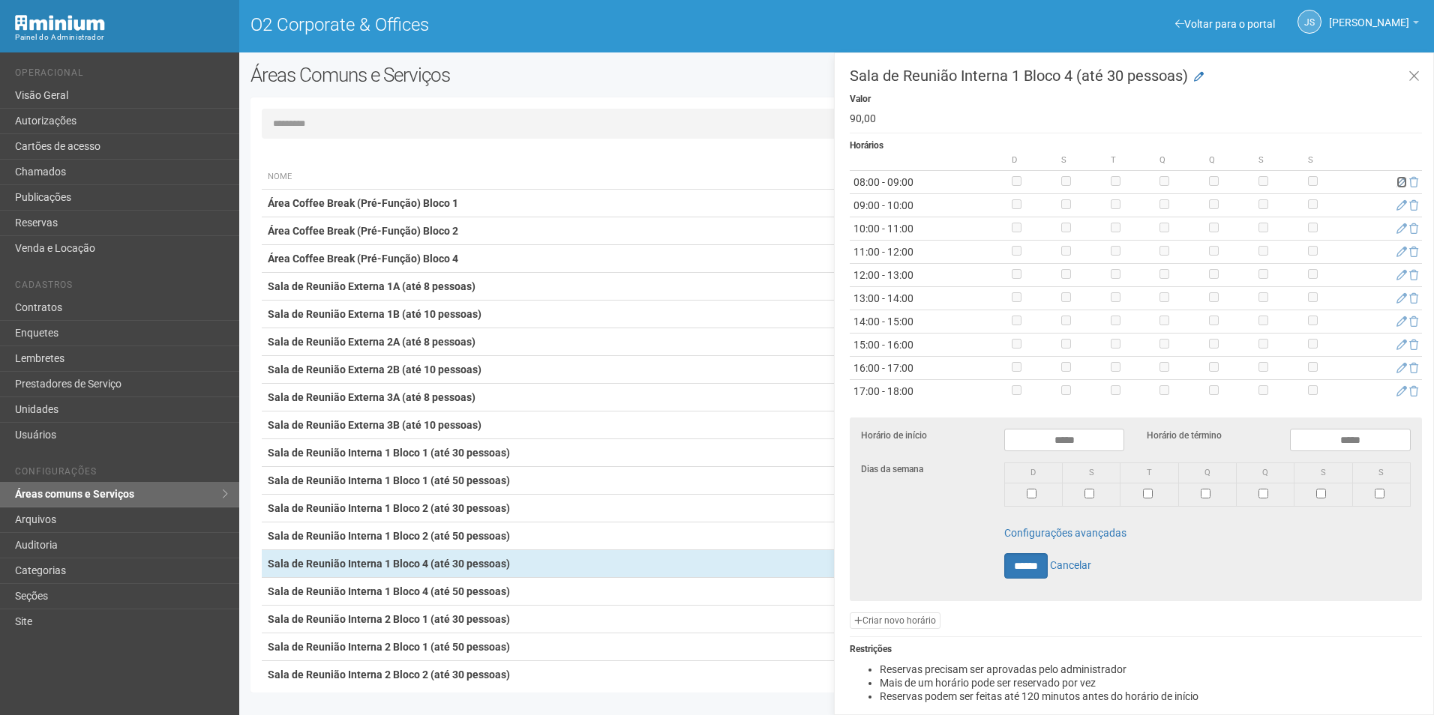 Image resolution: width=1434 pixels, height=715 pixels. What do you see at coordinates (371, 286) in the screenshot?
I see `strong: Sala de Reunião Externa 1A (até 8 pessoas)` at bounding box center [371, 286].